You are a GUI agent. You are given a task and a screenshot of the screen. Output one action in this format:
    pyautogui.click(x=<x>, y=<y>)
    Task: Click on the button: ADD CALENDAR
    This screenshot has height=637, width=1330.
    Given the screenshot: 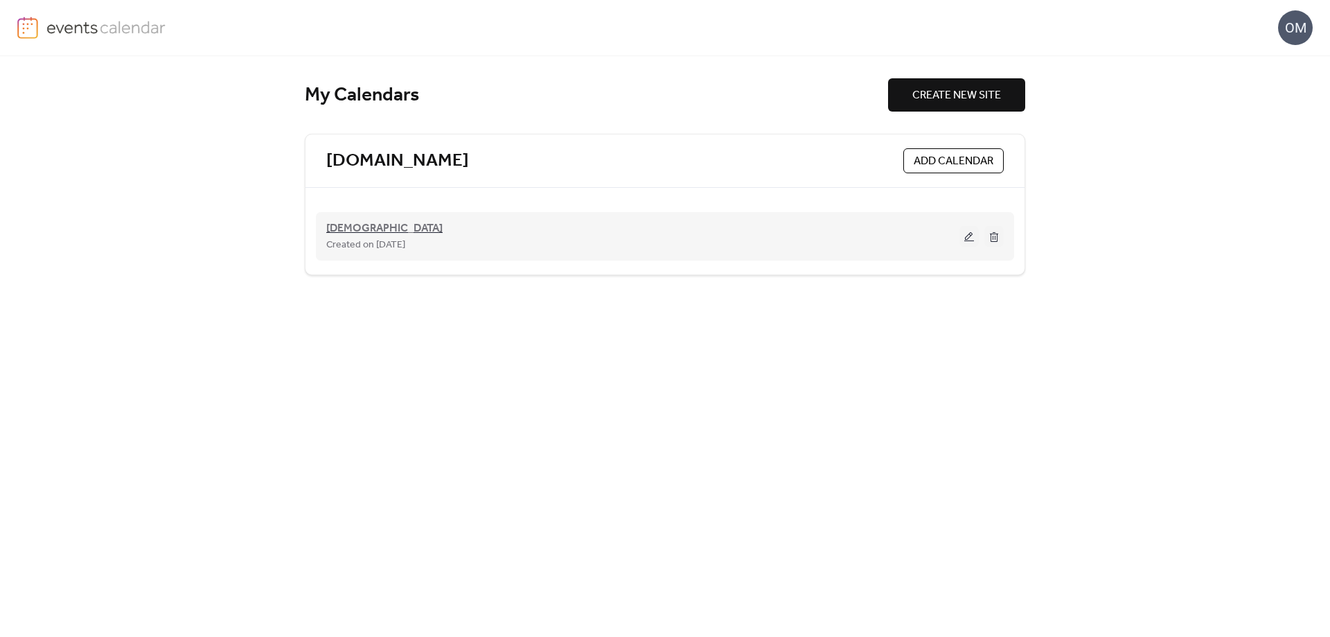 What is the action you would take?
    pyautogui.click(x=953, y=161)
    